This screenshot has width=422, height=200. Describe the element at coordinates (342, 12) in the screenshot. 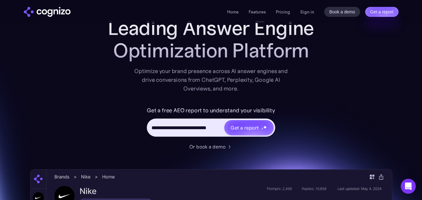

I see `a: Book a demo` at that location.